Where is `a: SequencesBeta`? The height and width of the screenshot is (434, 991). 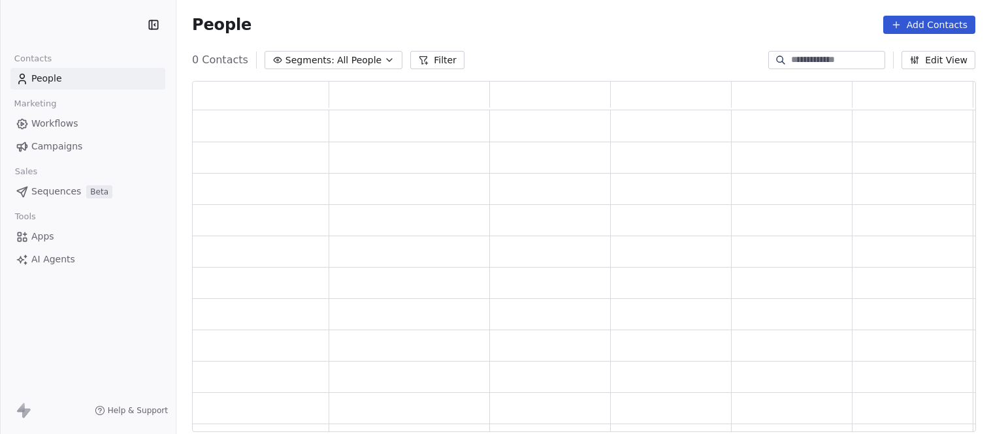
a: SequencesBeta is located at coordinates (87, 191).